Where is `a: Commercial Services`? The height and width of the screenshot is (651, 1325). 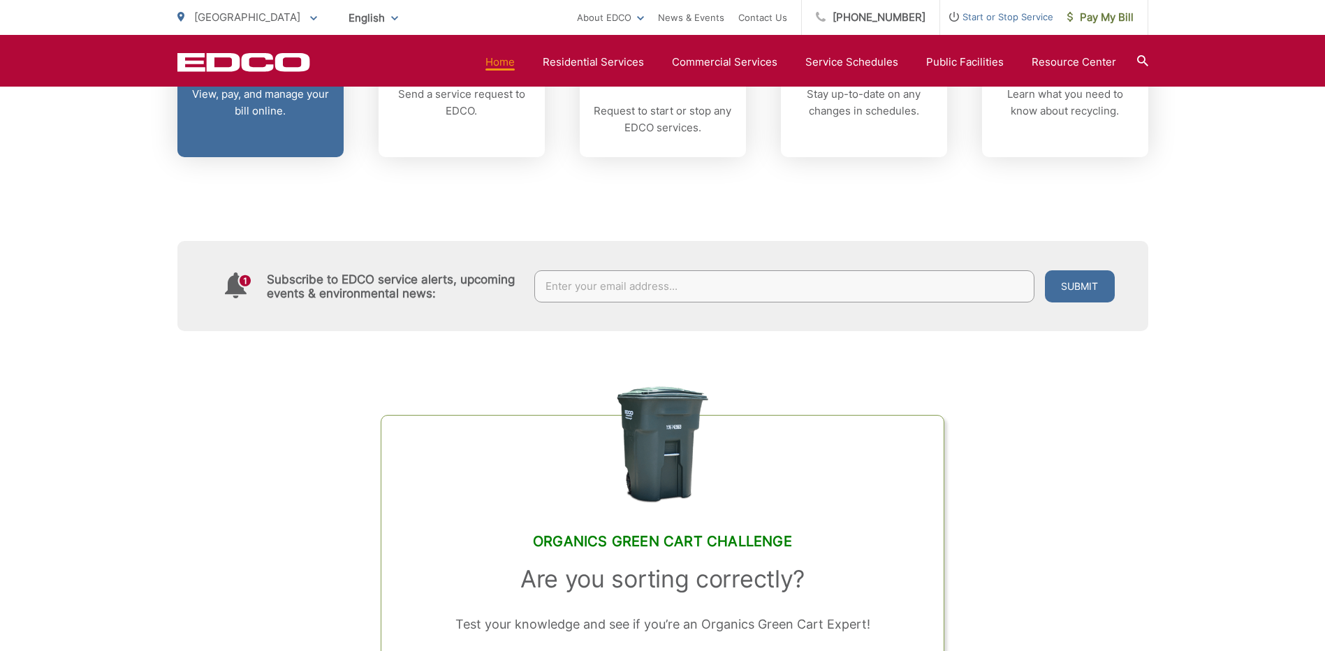
a: Commercial Services is located at coordinates (724, 62).